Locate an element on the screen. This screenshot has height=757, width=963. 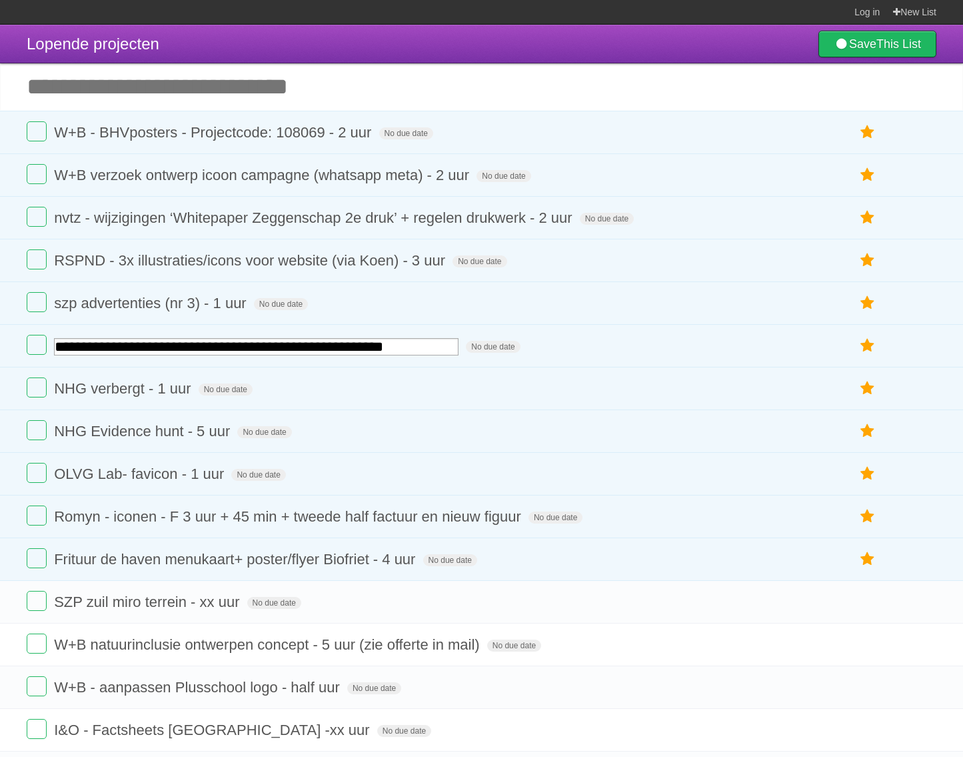
span: nvtz - wijzigingen ‘Whitepaper Zeggenschap 2e druk’ + regelen drukwerk - 2 uur is located at coordinates (315, 217).